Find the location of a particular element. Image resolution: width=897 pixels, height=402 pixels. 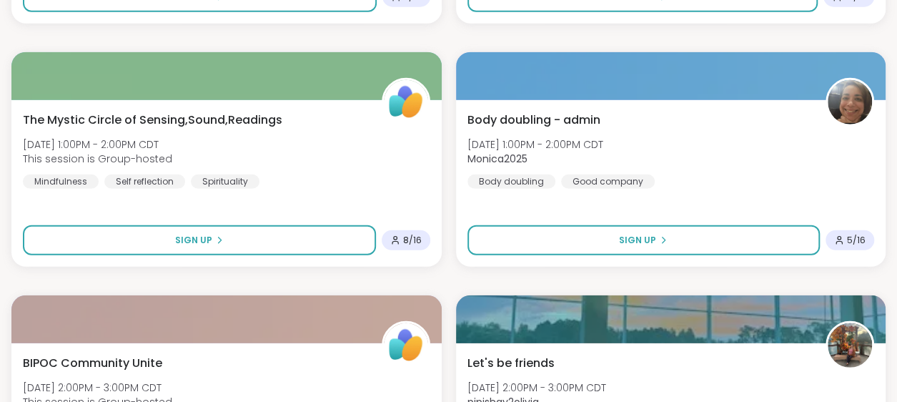

span: Let's be friends is located at coordinates (511, 363).